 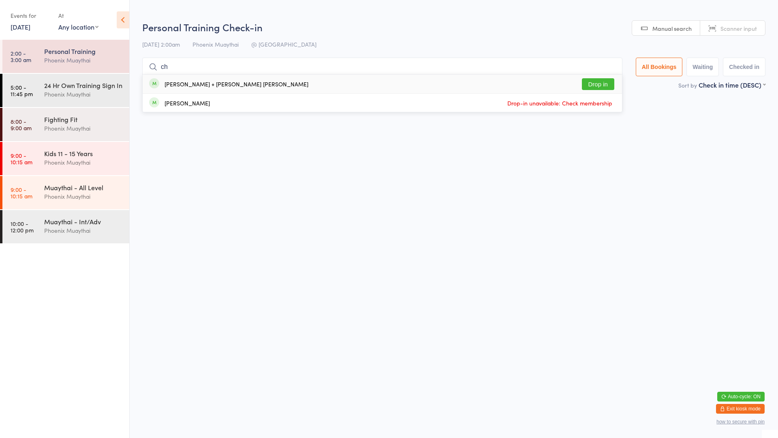 What do you see at coordinates (83, 51) in the screenshot?
I see `div: Personal Training` at bounding box center [83, 51].